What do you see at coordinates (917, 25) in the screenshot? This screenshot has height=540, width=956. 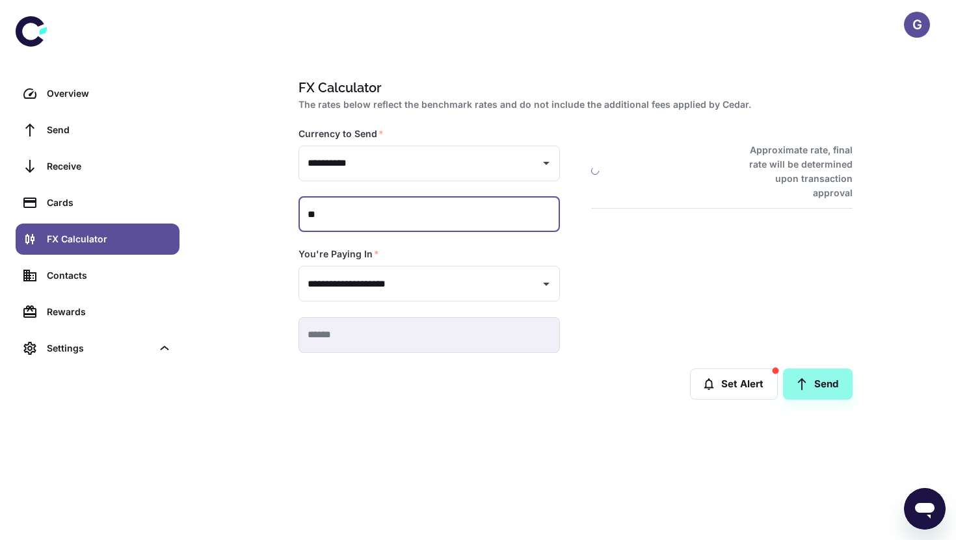 I see `button: G` at bounding box center [917, 25].